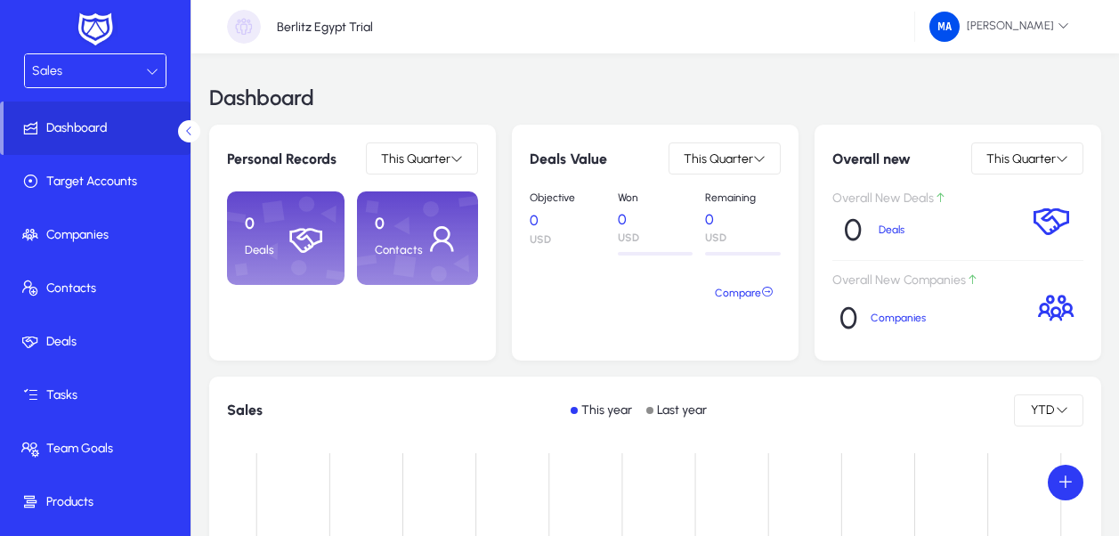  What do you see at coordinates (99, 449) in the screenshot?
I see `a: Team Goals` at bounding box center [99, 449].